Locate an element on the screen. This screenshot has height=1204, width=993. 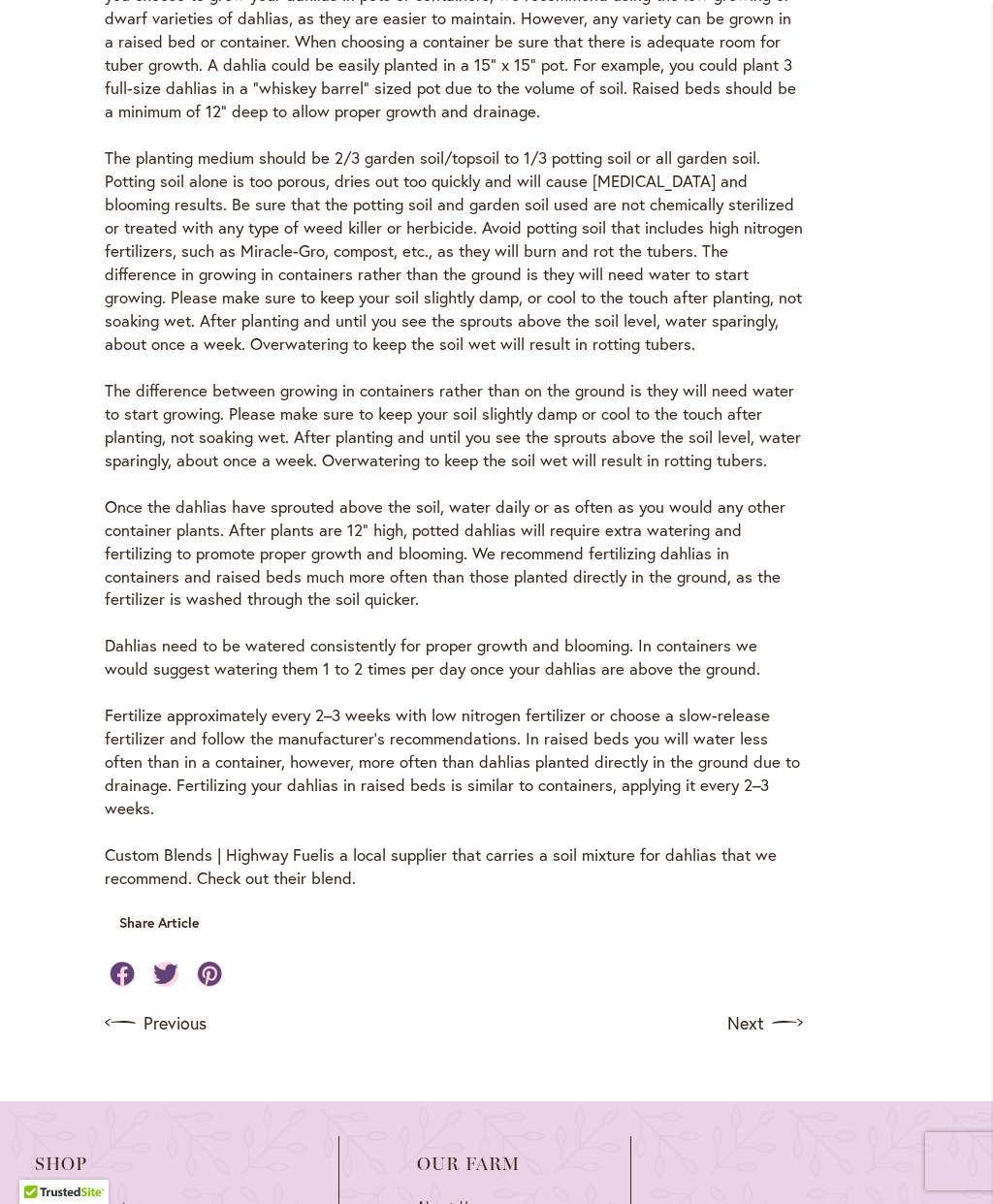
a: Next is located at coordinates (765, 1023).